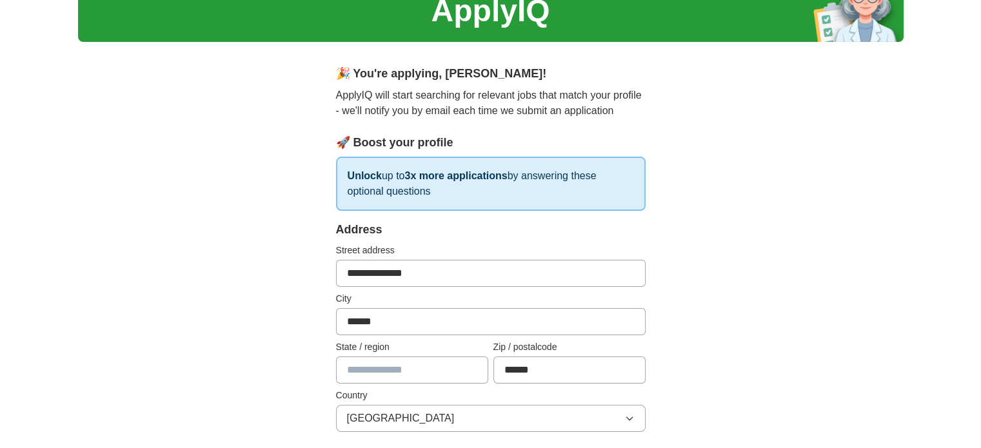  I want to click on p: ApplyIQ will start searching for relevant jobs that match your profile - we'll notify you by emai..., so click(491, 103).